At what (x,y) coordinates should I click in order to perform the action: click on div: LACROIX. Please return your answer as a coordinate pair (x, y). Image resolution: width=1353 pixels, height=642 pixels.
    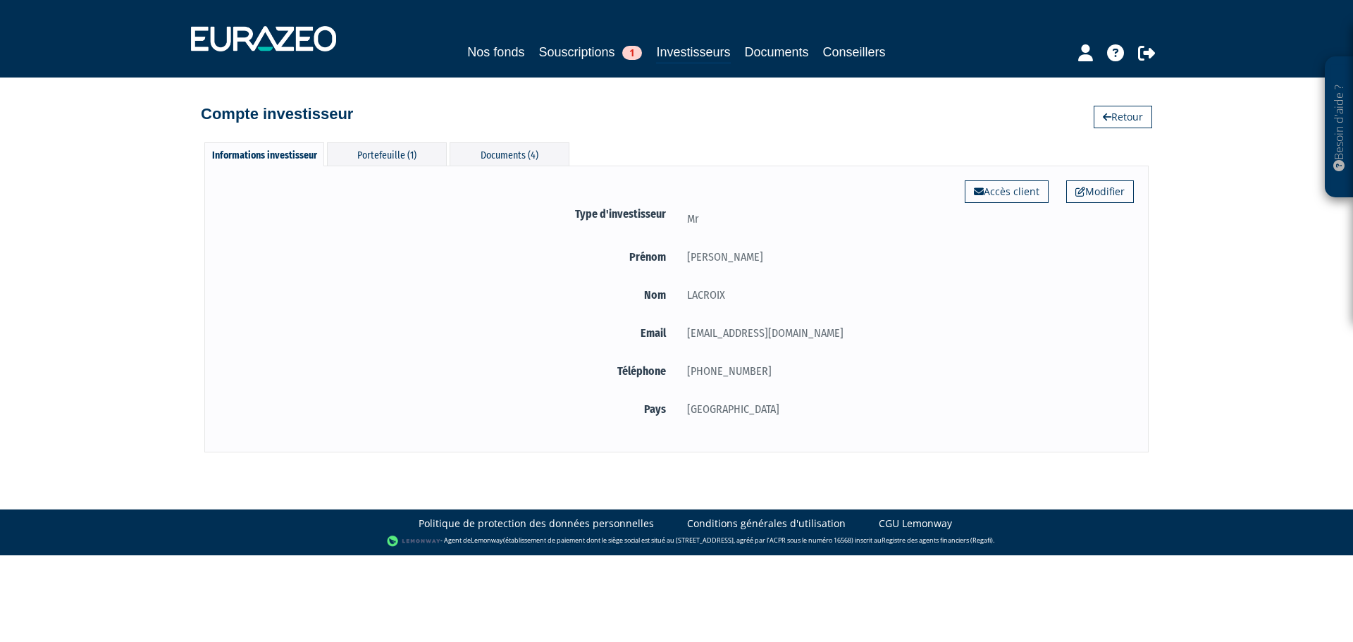
    Looking at the image, I should click on (905, 295).